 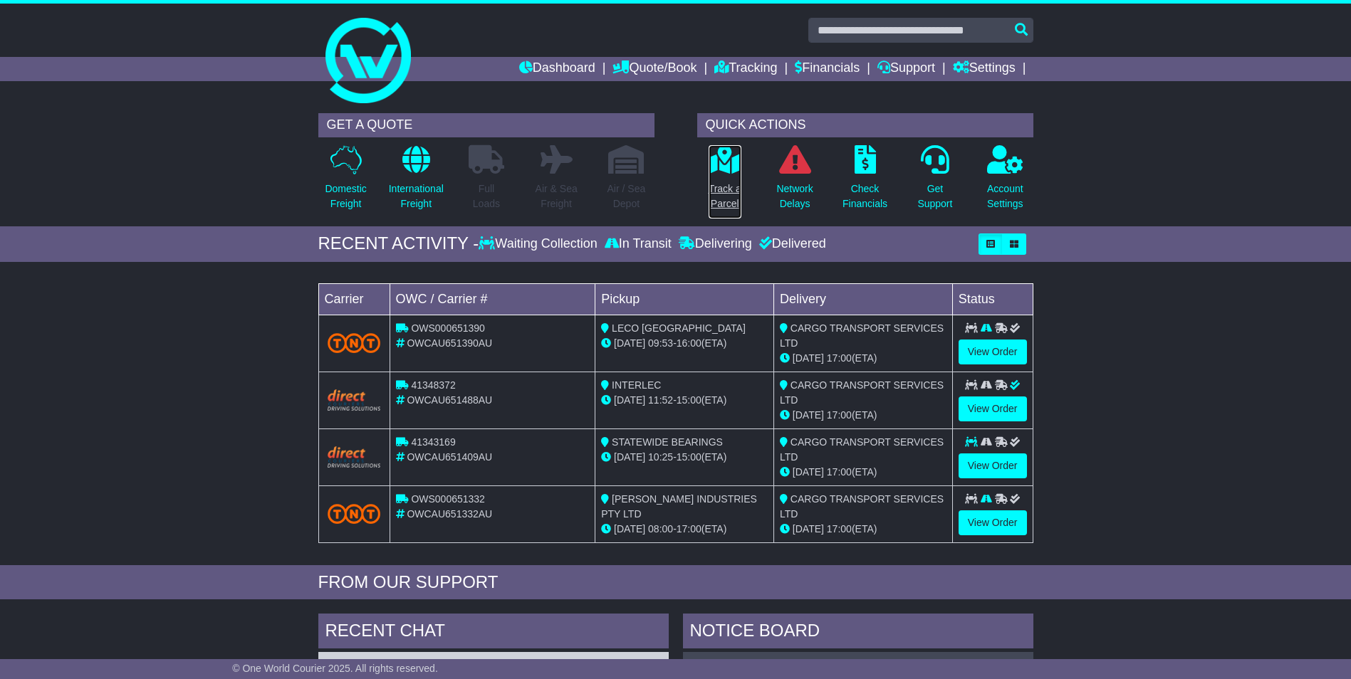 I want to click on a: Financials, so click(x=827, y=69).